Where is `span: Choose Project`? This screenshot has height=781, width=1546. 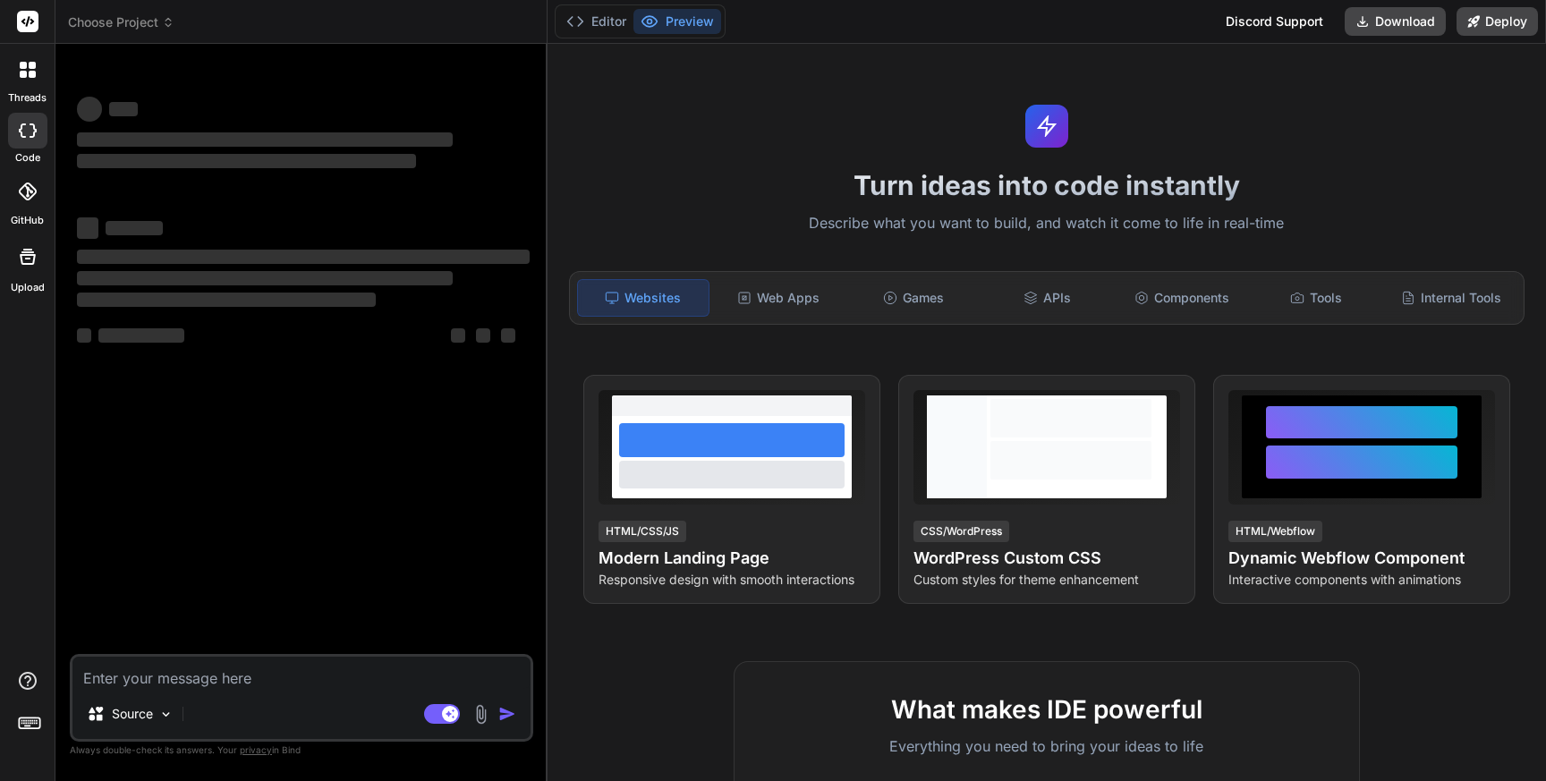
span: Choose Project is located at coordinates (121, 22).